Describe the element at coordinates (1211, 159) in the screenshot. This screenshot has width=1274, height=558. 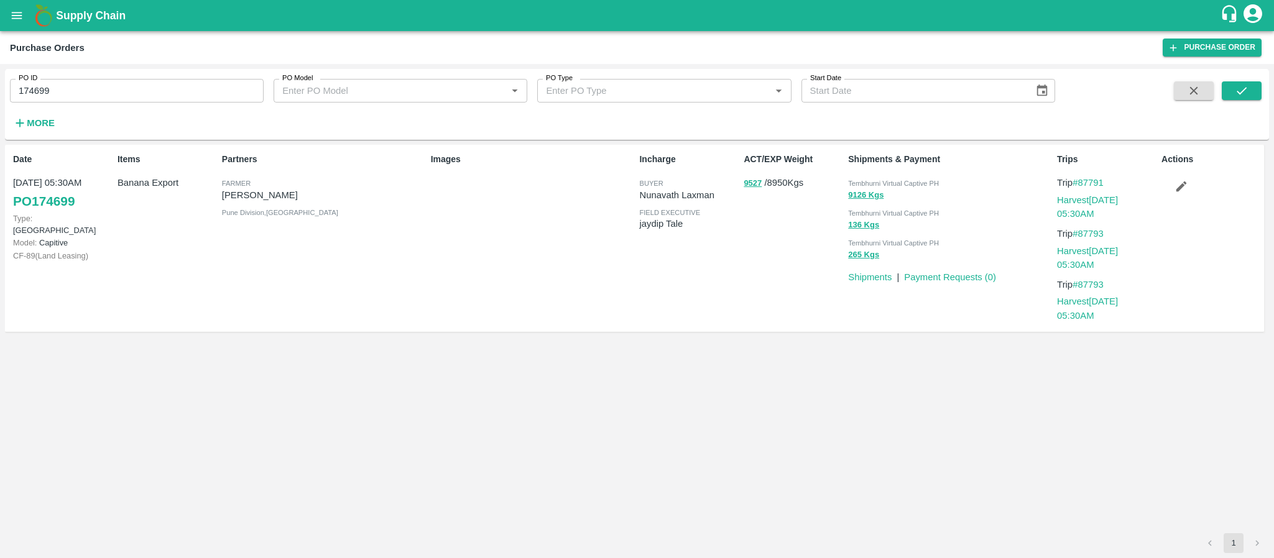
I see `p: Actions` at that location.